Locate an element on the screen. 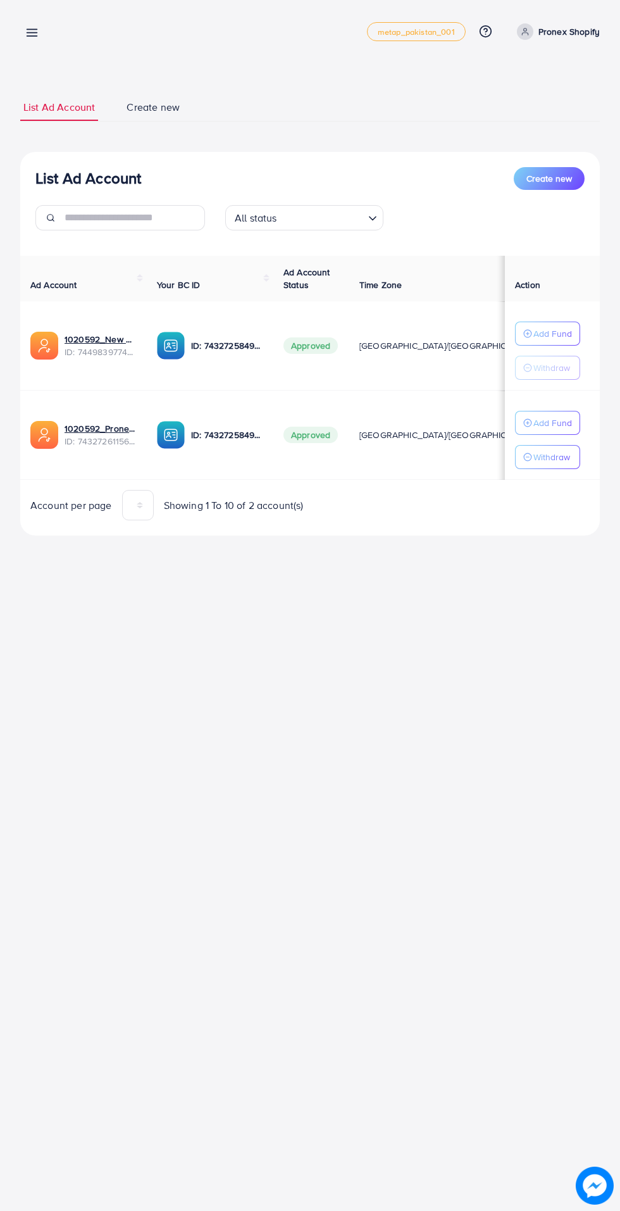 The width and height of the screenshot is (620, 1211). span: List Ad Account is located at coordinates (59, 107).